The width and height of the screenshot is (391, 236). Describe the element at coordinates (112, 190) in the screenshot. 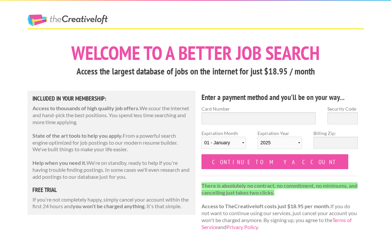

I see `h5: free trial` at that location.